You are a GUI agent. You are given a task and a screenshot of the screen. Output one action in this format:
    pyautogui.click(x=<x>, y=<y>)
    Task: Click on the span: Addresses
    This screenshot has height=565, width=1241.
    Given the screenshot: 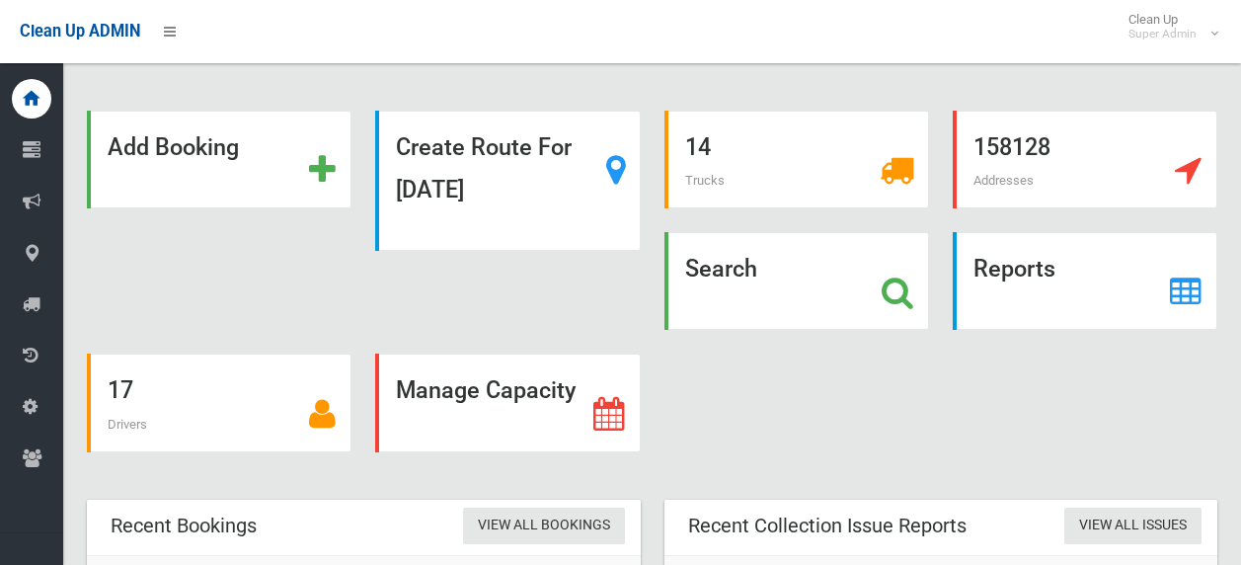 What is the action you would take?
    pyautogui.click(x=1003, y=180)
    